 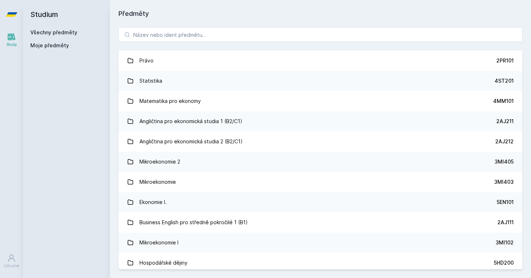 What do you see at coordinates (504, 162) in the screenshot?
I see `div: 3MI405` at bounding box center [504, 162].